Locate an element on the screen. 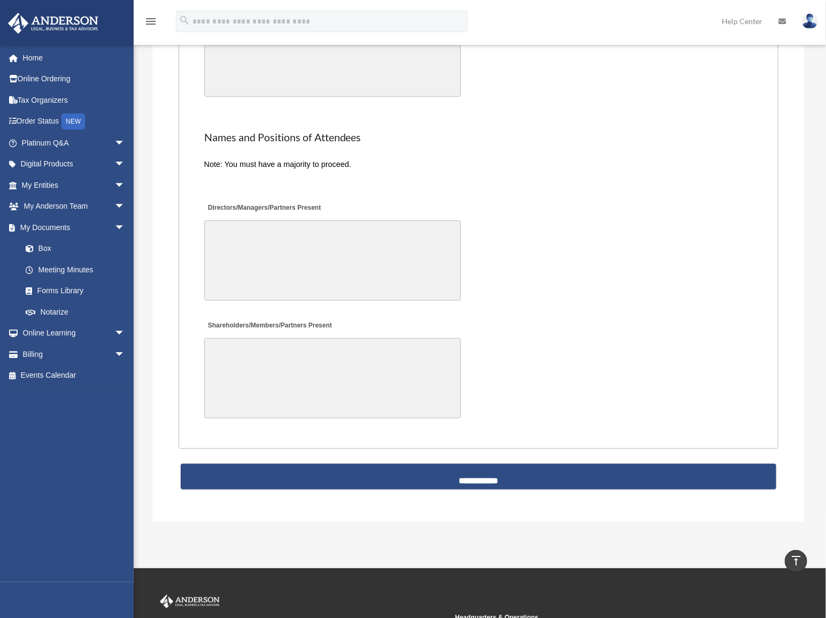  i: menu is located at coordinates (151, 21).